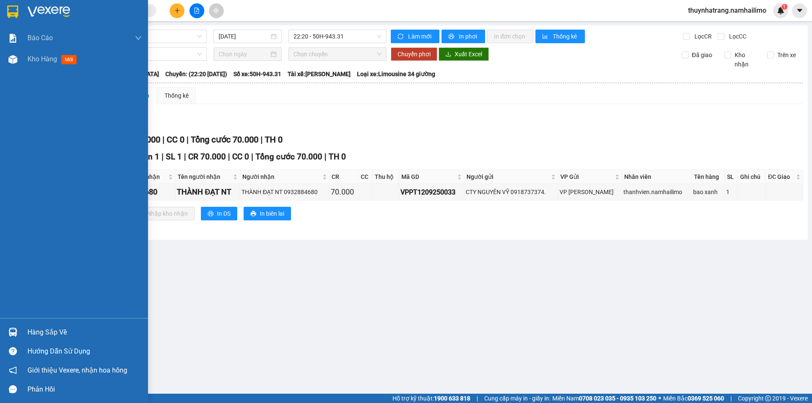  I want to click on div: 1, so click(730, 192).